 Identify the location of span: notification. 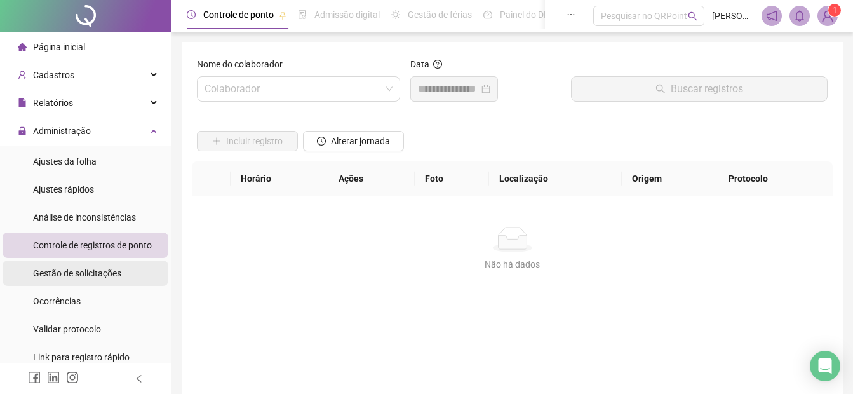
(772, 16).